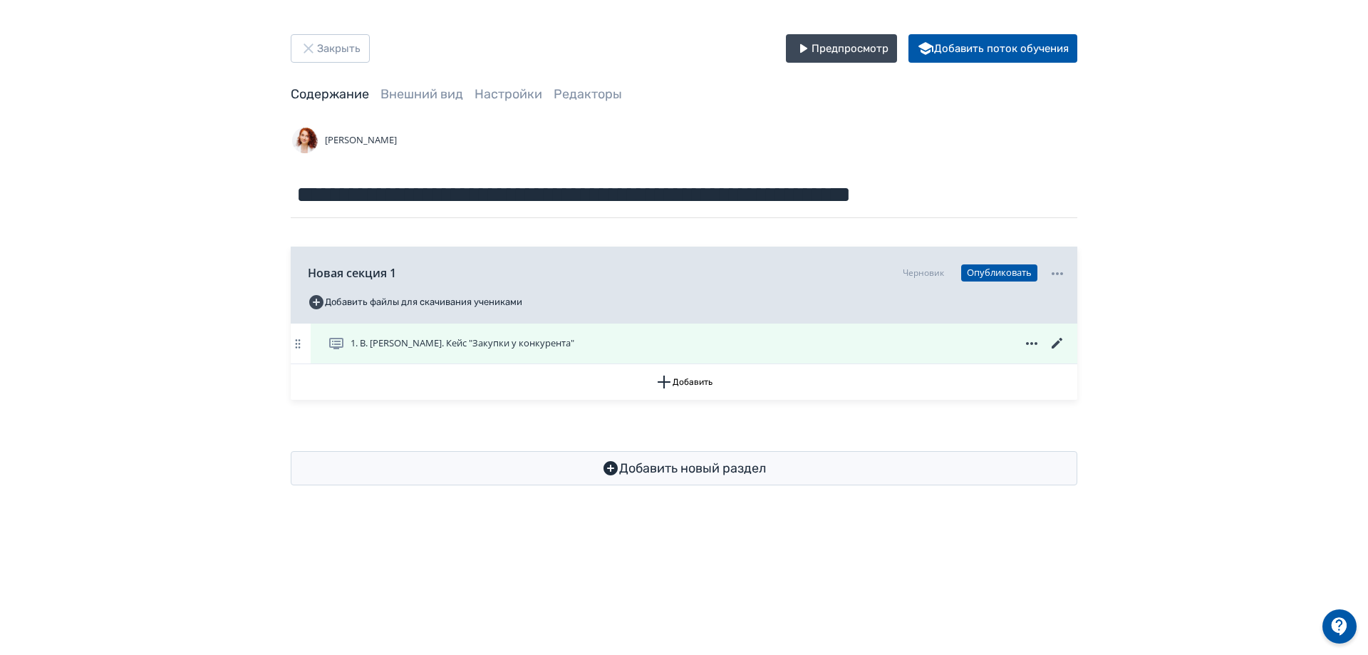 The image size is (1368, 655). What do you see at coordinates (999, 273) in the screenshot?
I see `button: Опубликовать` at bounding box center [999, 273].